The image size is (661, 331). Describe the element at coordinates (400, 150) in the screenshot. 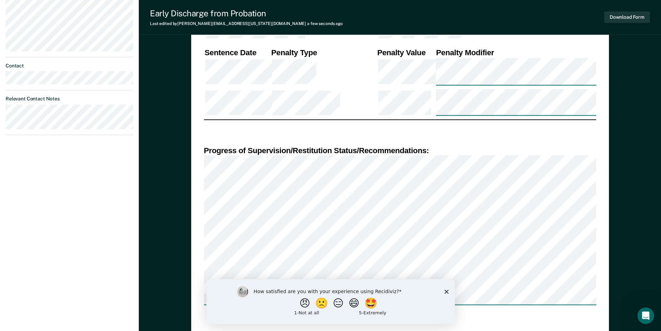

I see `div: Progress of Supervision/Restitution Status/Recommendations:` at that location.